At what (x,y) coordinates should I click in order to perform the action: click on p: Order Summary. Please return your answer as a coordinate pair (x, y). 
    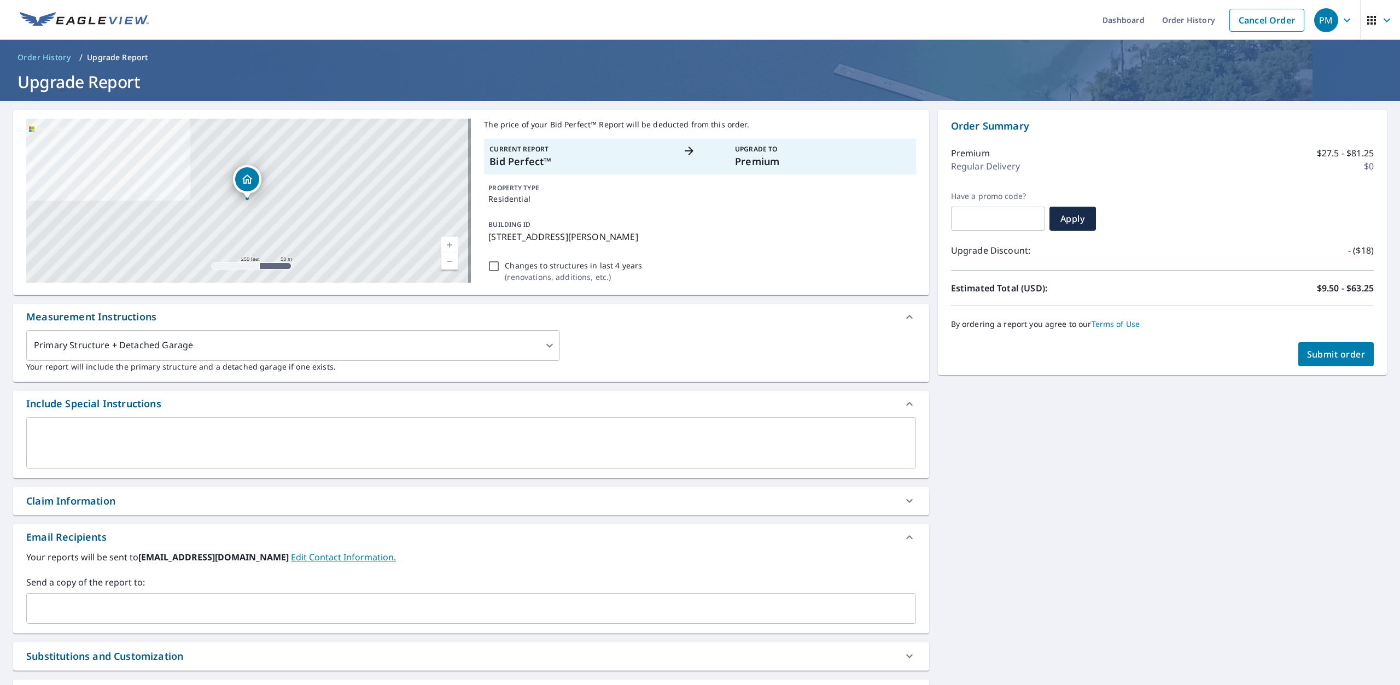
    Looking at the image, I should click on (1162, 126).